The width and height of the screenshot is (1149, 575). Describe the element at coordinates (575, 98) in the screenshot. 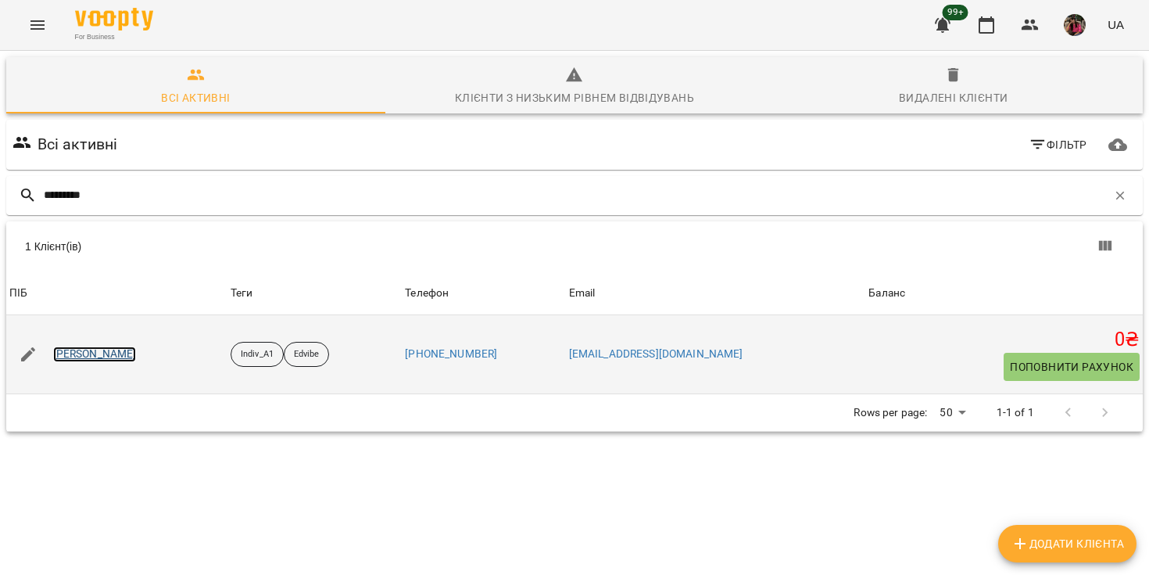

I see `div: Клієнти з низьким рівнем відвідувань` at that location.